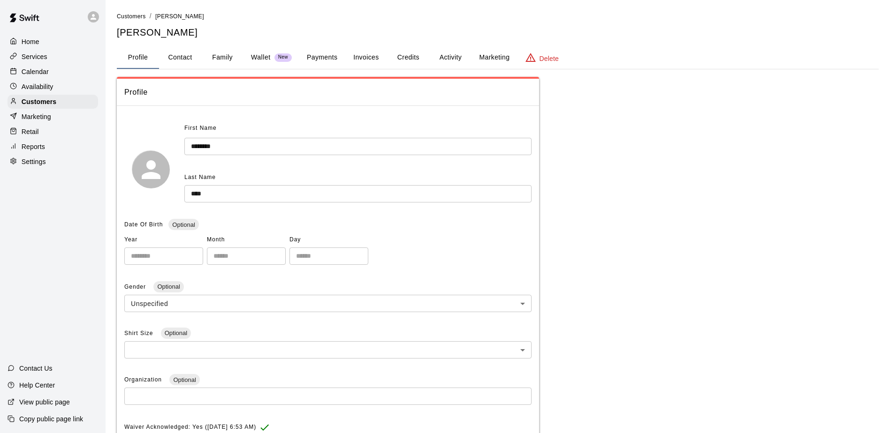 The height and width of the screenshot is (433, 890). I want to click on button: Profile, so click(138, 58).